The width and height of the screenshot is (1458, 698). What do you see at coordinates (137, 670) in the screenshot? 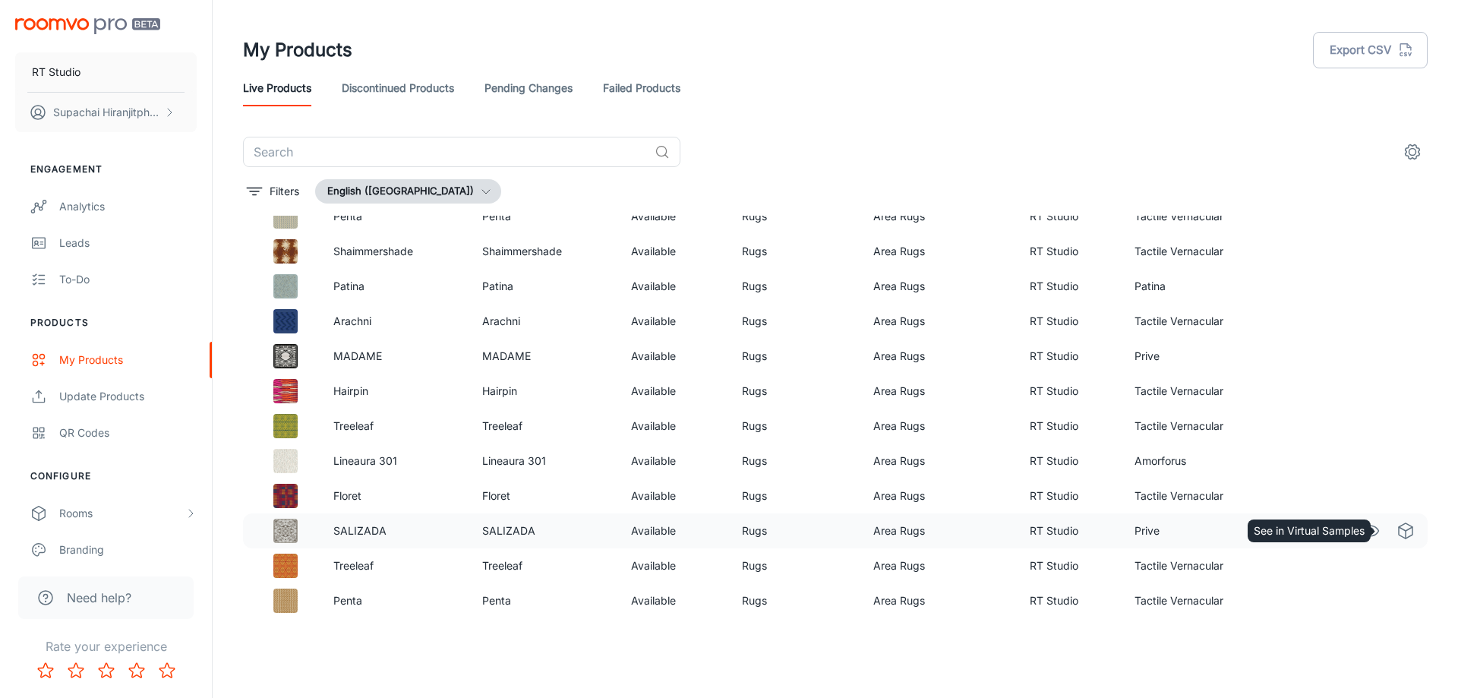
I see `button: Rate 4 star` at bounding box center [137, 670].